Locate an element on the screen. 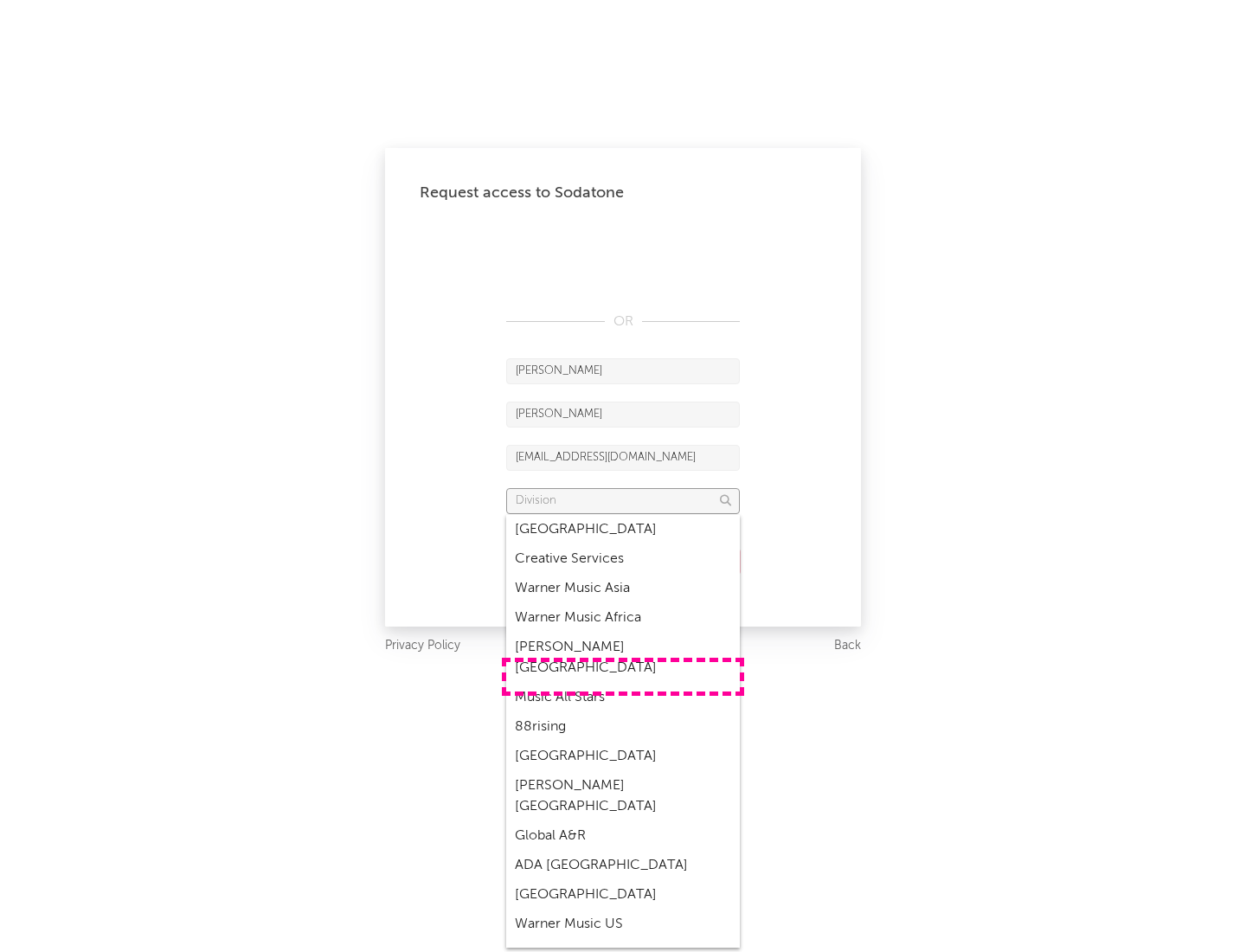 Image resolution: width=1246 pixels, height=952 pixels. input: Email is located at coordinates (623, 458).